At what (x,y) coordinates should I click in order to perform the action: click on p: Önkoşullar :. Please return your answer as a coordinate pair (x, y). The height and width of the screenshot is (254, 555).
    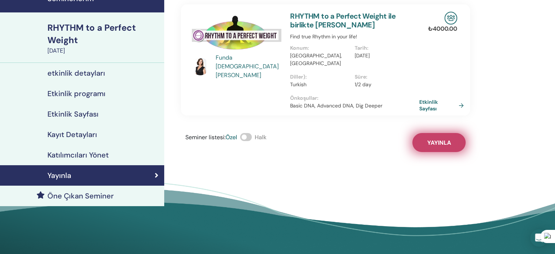
    Looking at the image, I should click on (355, 98).